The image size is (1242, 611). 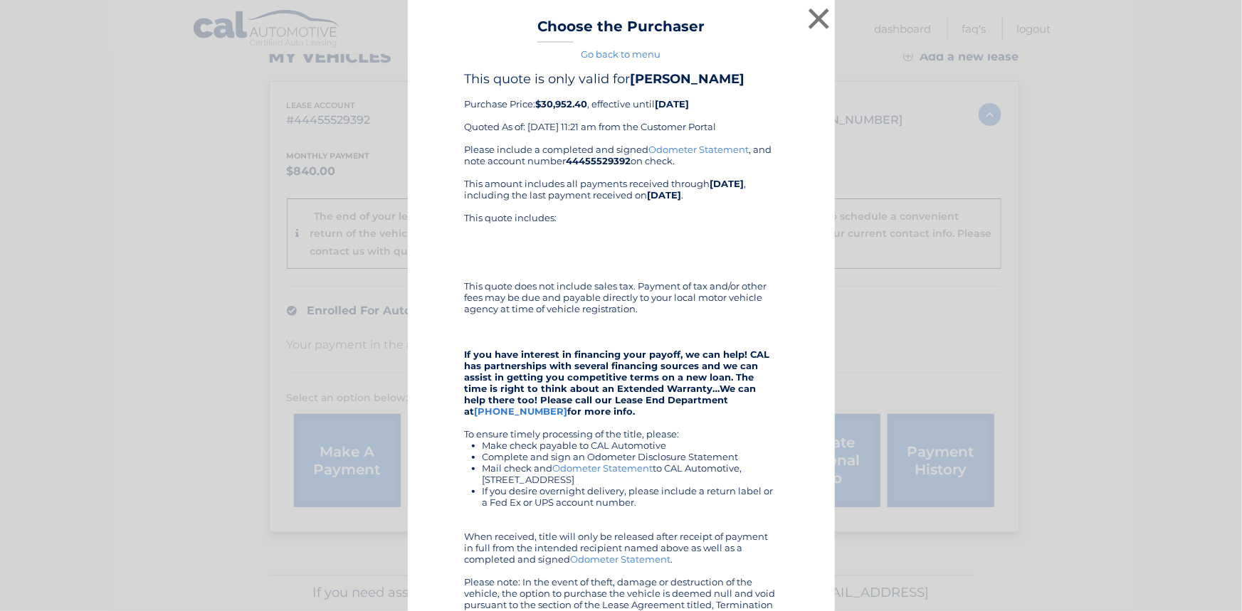 What do you see at coordinates (562, 104) in the screenshot?
I see `b: $30,952.40` at bounding box center [562, 104].